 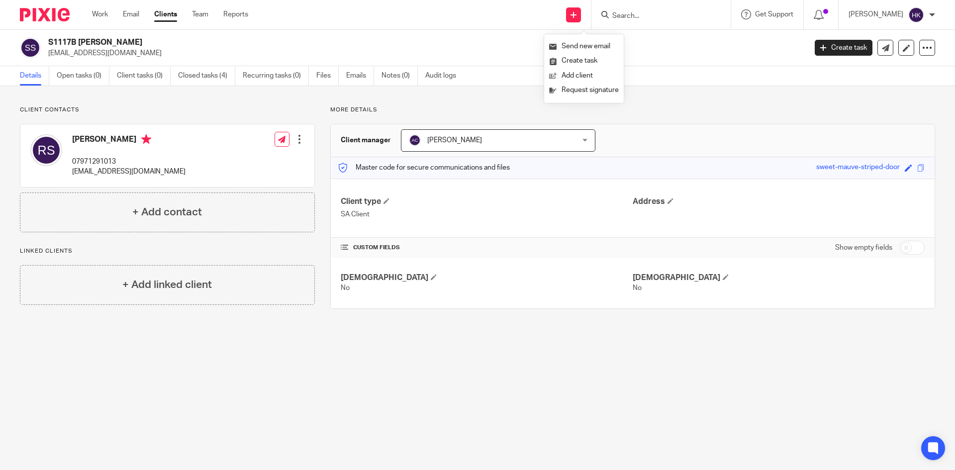 What do you see at coordinates (584, 90) in the screenshot?
I see `a: Request signature` at bounding box center [584, 90].